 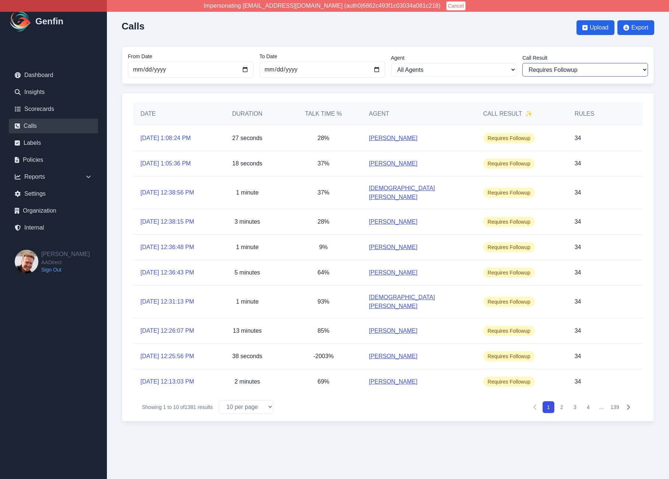 What do you see at coordinates (323, 114) in the screenshot?
I see `h5: Talk Time %` at bounding box center [323, 114].